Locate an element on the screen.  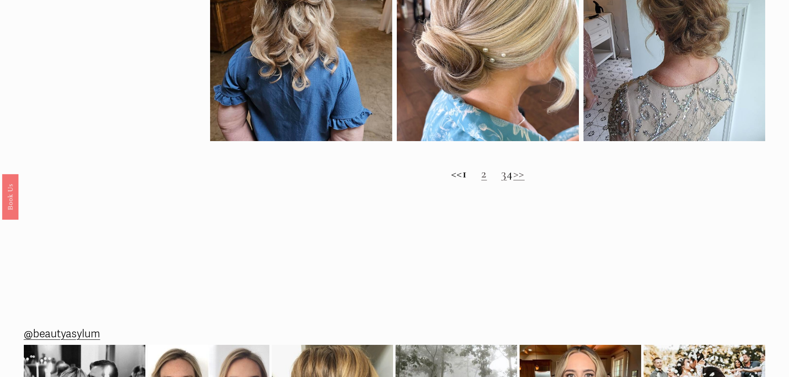
a: 2 is located at coordinates (484, 173).